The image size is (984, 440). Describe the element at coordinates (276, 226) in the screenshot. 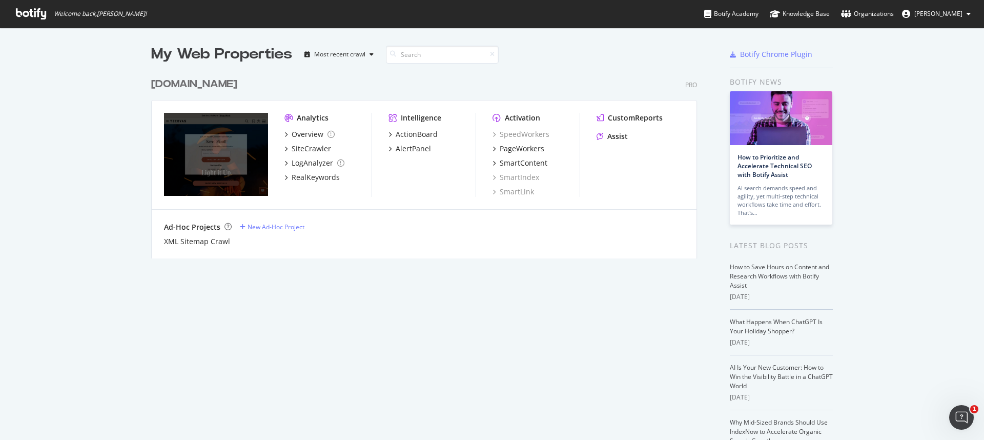

I see `div: New Ad-Hoc Project` at that location.